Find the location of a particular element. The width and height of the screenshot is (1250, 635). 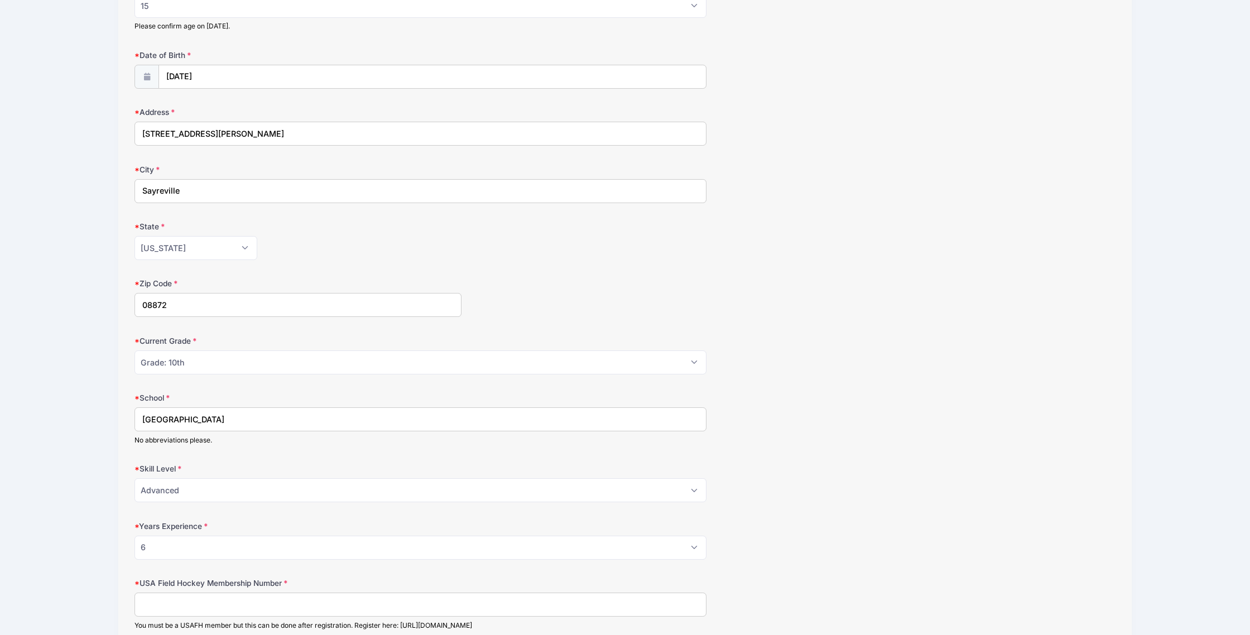

label: School is located at coordinates (298, 398).